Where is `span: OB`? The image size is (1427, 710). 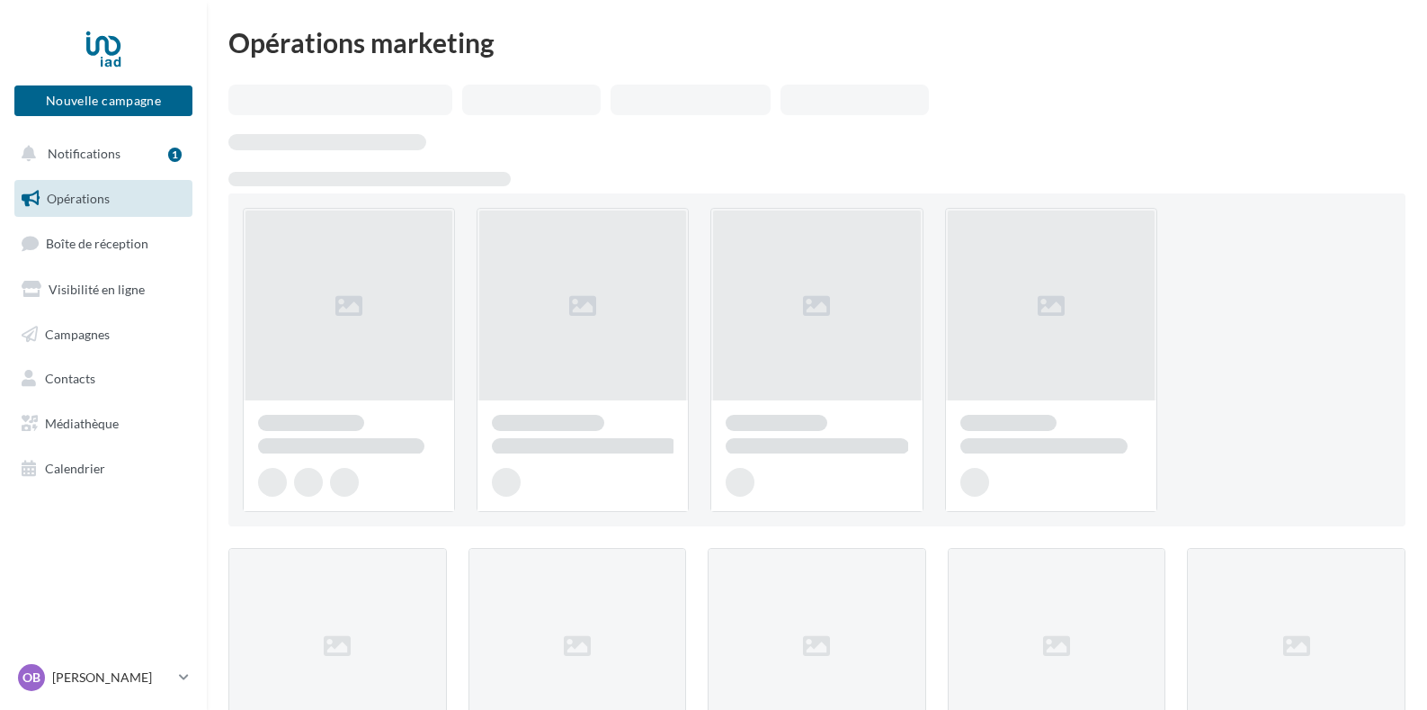 span: OB is located at coordinates (31, 677).